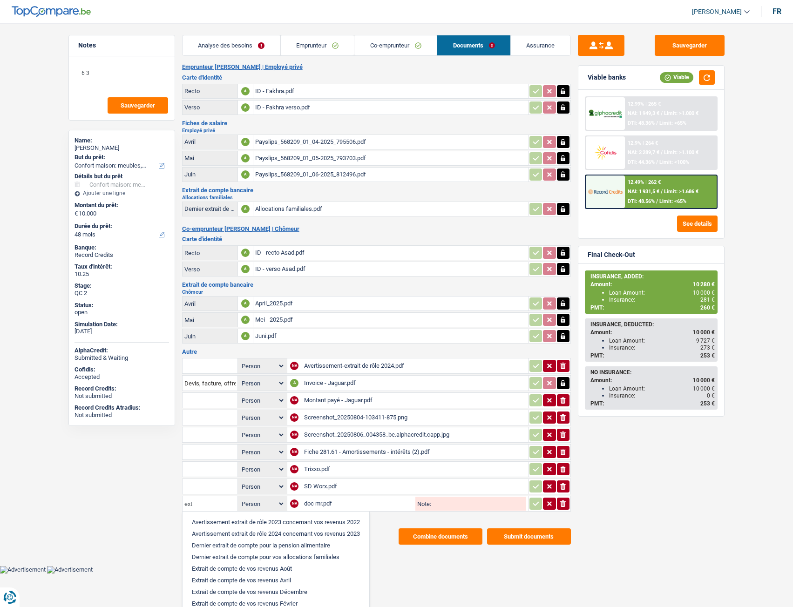 Image resolution: width=793 pixels, height=607 pixels. What do you see at coordinates (473, 45) in the screenshot?
I see `a: Documents` at bounding box center [473, 45].